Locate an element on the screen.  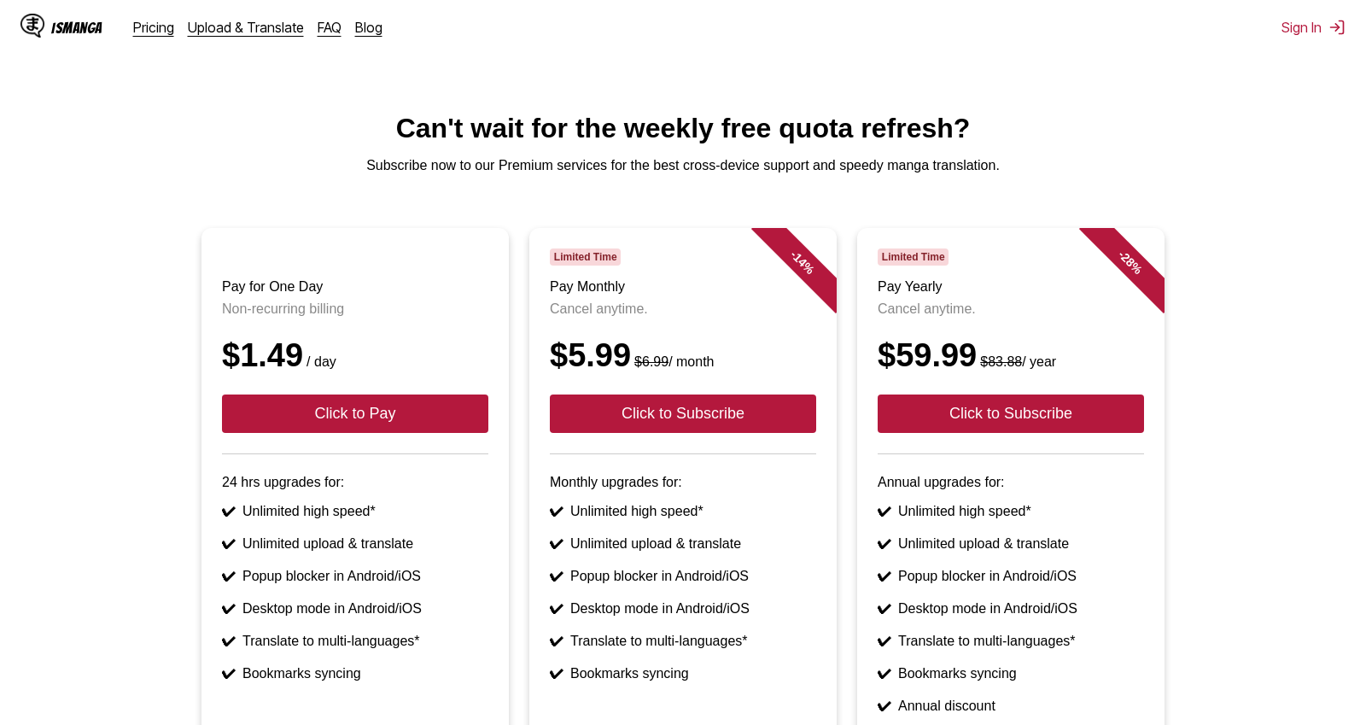
h1: Can't wait for the weekly free quota refresh? is located at coordinates (683, 128).